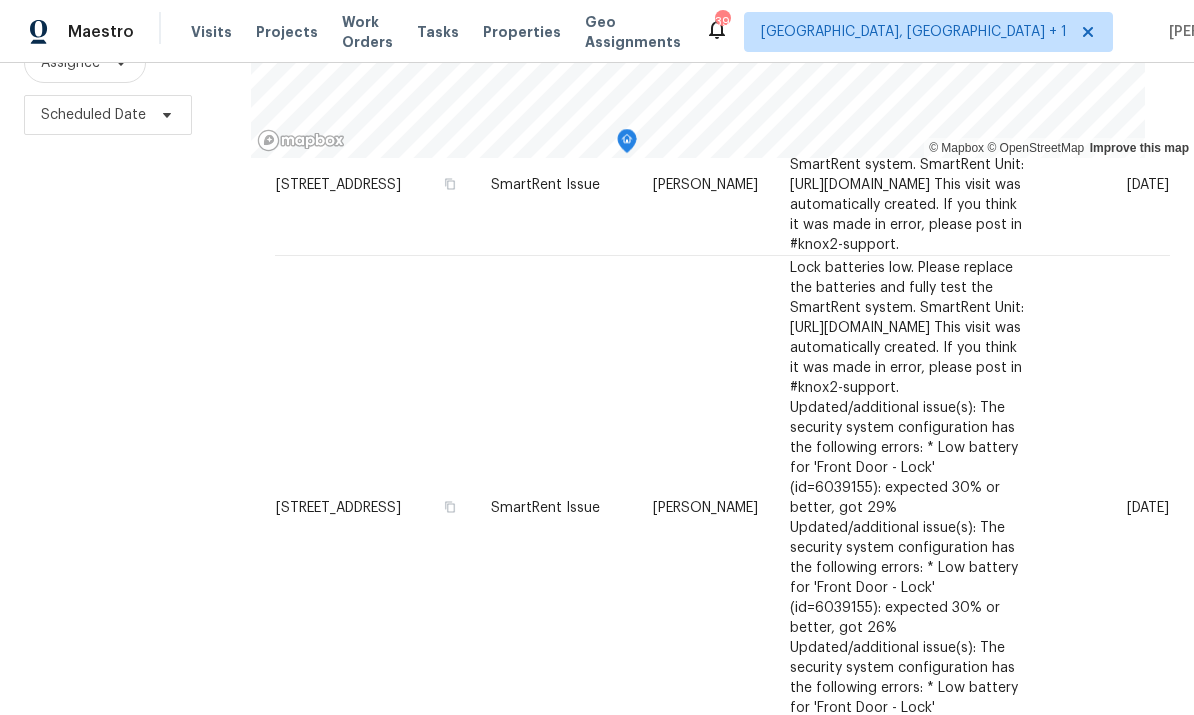  What do you see at coordinates (211, 32) in the screenshot?
I see `span: Visits` at bounding box center [211, 32].